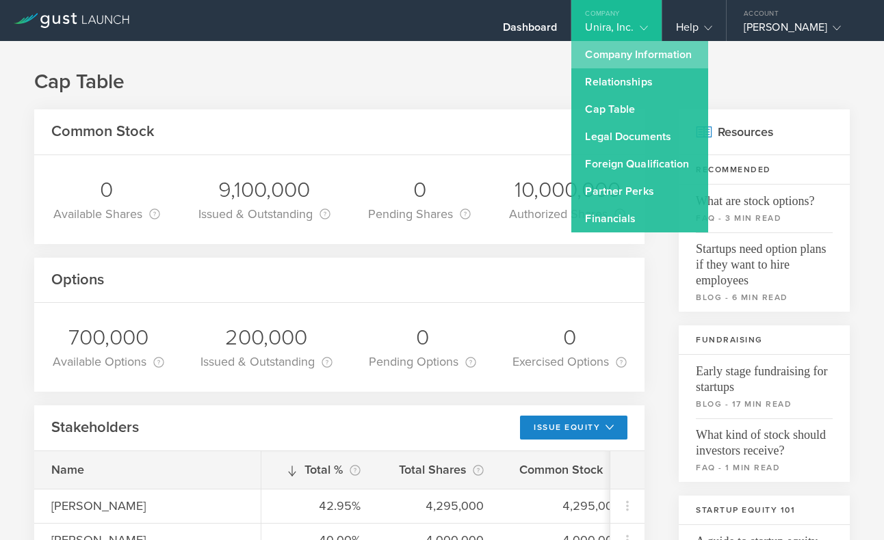 The height and width of the screenshot is (540, 884). I want to click on div: Pending Options, so click(422, 362).